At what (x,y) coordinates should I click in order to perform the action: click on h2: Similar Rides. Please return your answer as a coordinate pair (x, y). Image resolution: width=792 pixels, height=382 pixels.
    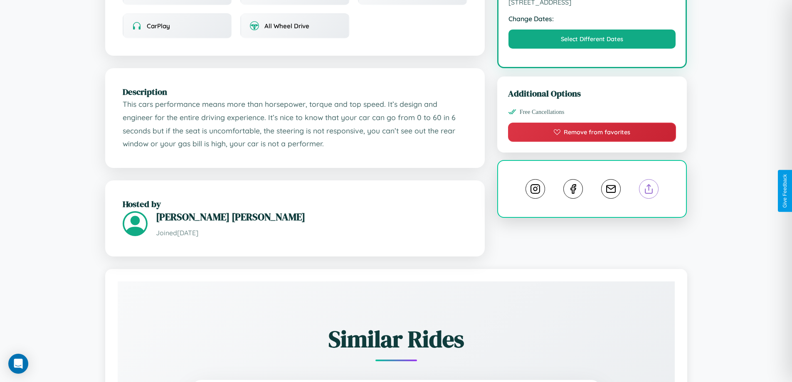
    Looking at the image, I should click on (396, 339).